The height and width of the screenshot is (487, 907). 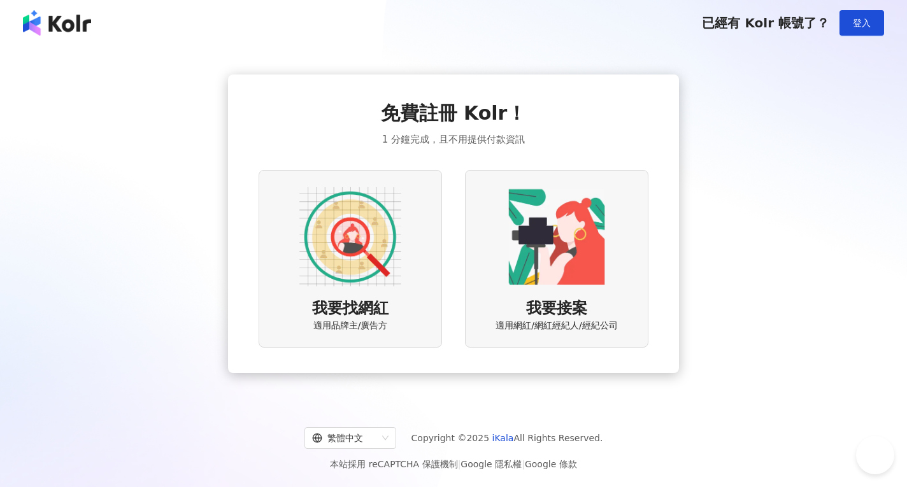 What do you see at coordinates (507, 438) in the screenshot?
I see `span: Copyright © 2025 All Rights Reserved.` at bounding box center [507, 438].